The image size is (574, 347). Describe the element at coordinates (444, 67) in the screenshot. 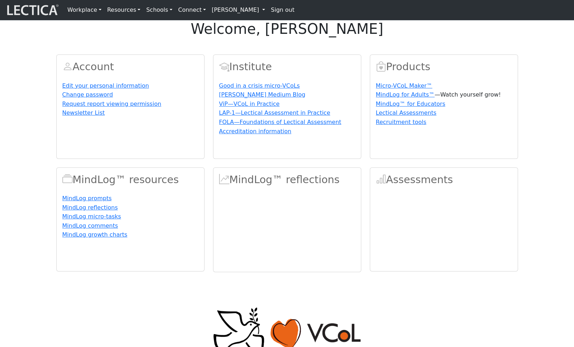

I see `h2: Products` at that location.